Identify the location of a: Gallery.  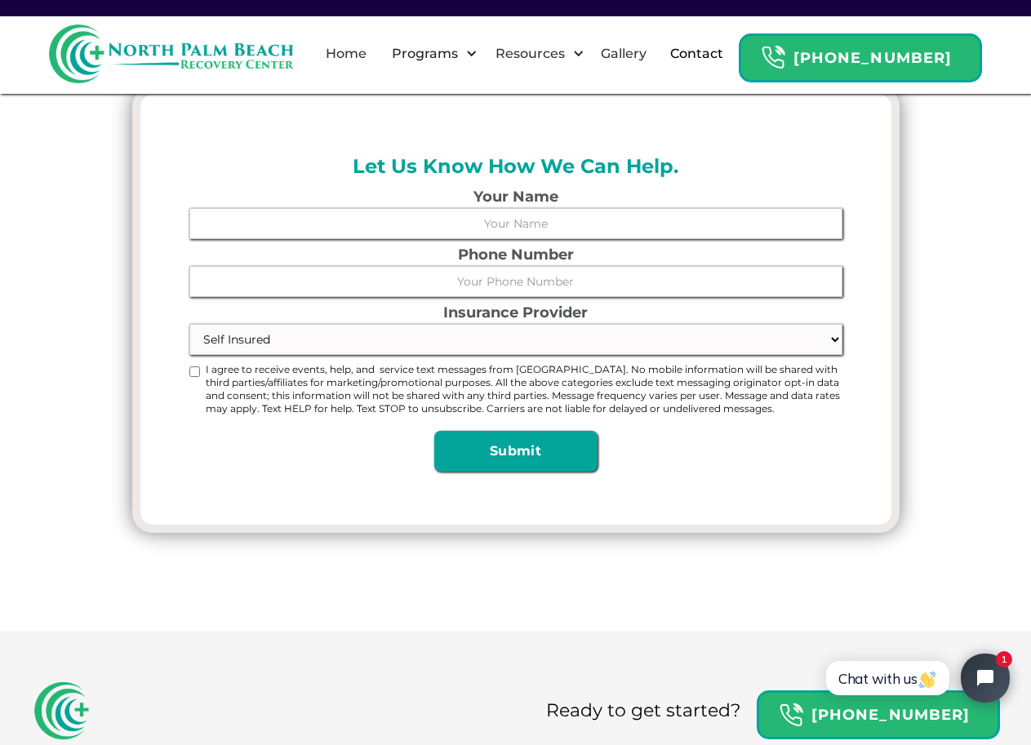
(624, 54).